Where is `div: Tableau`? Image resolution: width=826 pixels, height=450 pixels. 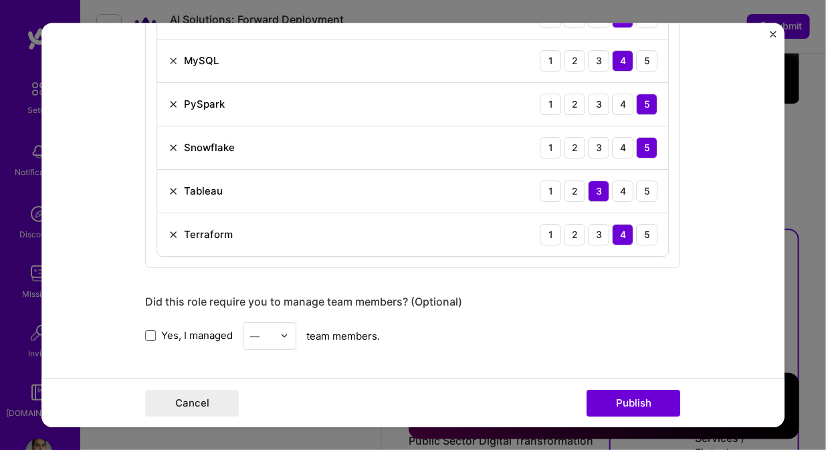 div: Tableau is located at coordinates (204, 191).